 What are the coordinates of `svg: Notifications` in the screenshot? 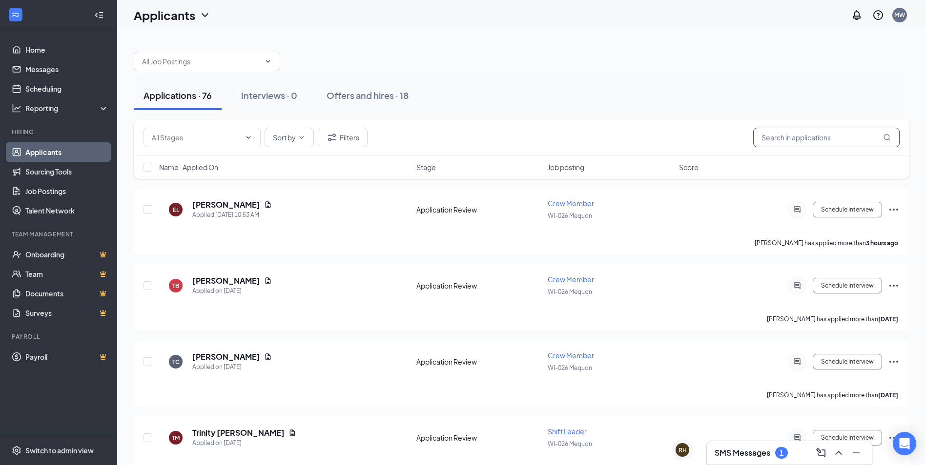 It's located at (856, 15).